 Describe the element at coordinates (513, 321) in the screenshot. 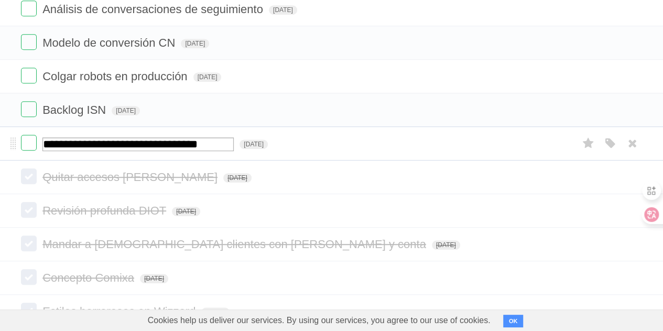

I see `button: OK` at that location.